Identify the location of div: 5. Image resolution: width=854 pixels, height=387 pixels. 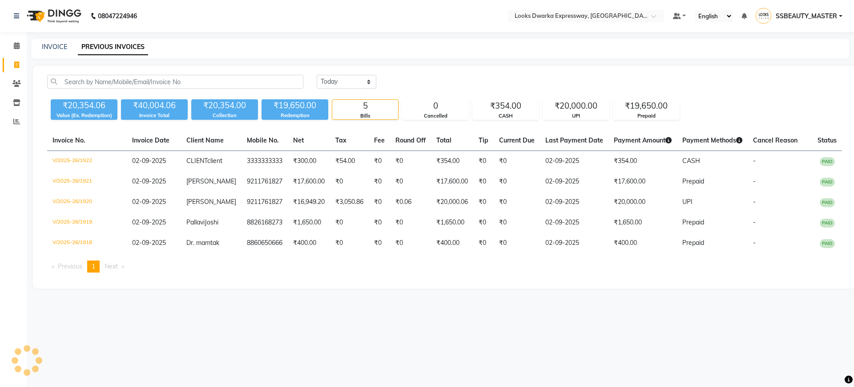
(365, 106).